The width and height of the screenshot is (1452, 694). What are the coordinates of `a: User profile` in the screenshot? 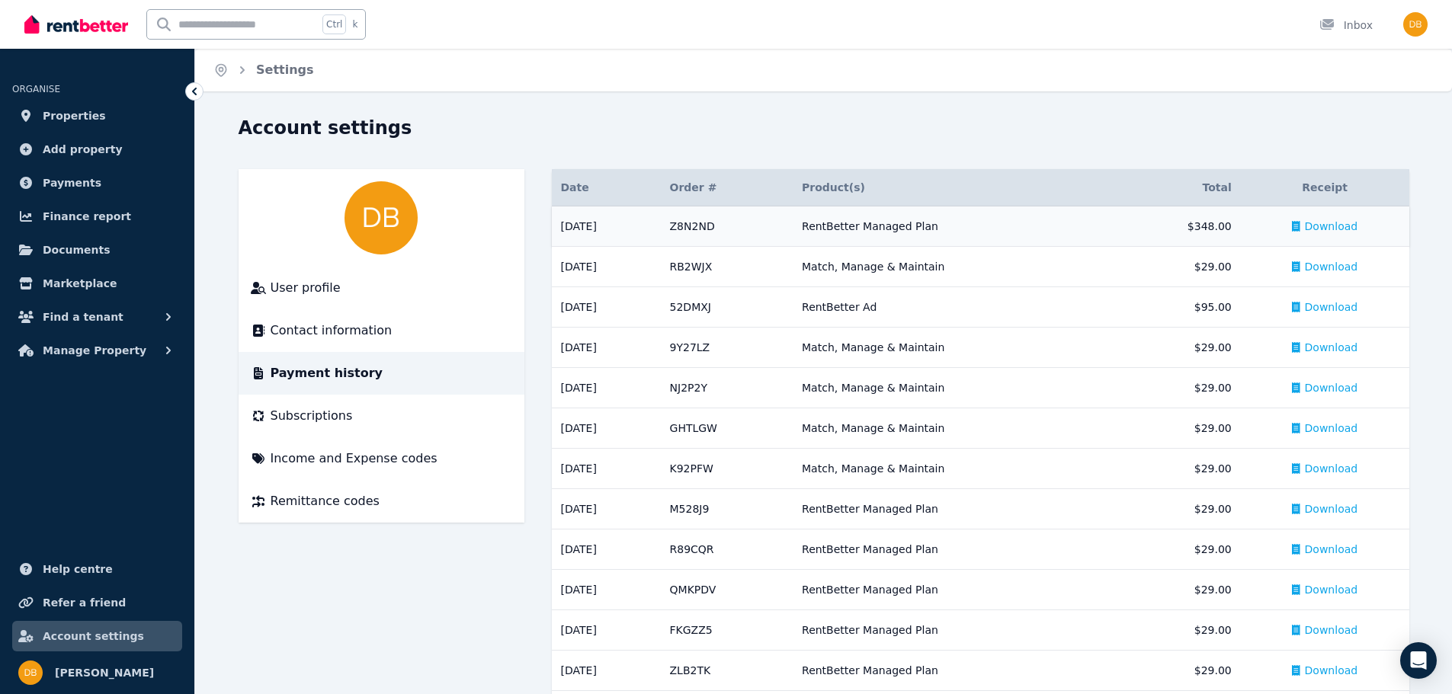 It's located at (381, 288).